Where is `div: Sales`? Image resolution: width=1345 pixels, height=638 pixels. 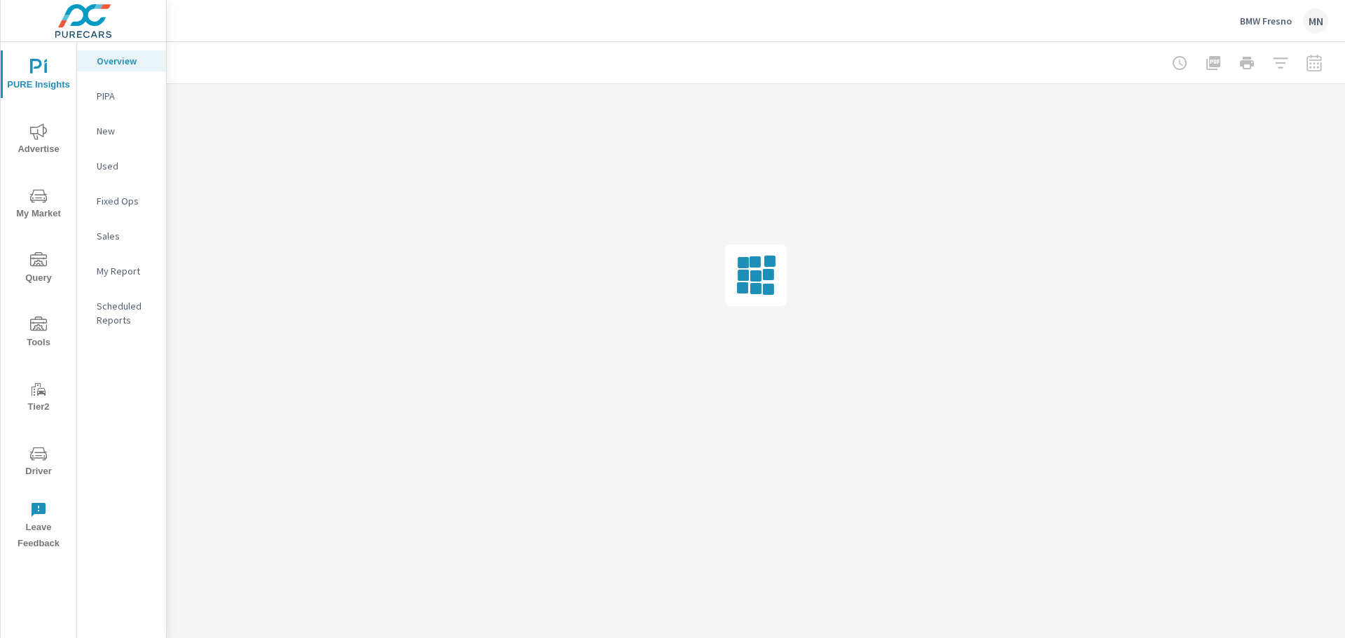 div: Sales is located at coordinates (121, 236).